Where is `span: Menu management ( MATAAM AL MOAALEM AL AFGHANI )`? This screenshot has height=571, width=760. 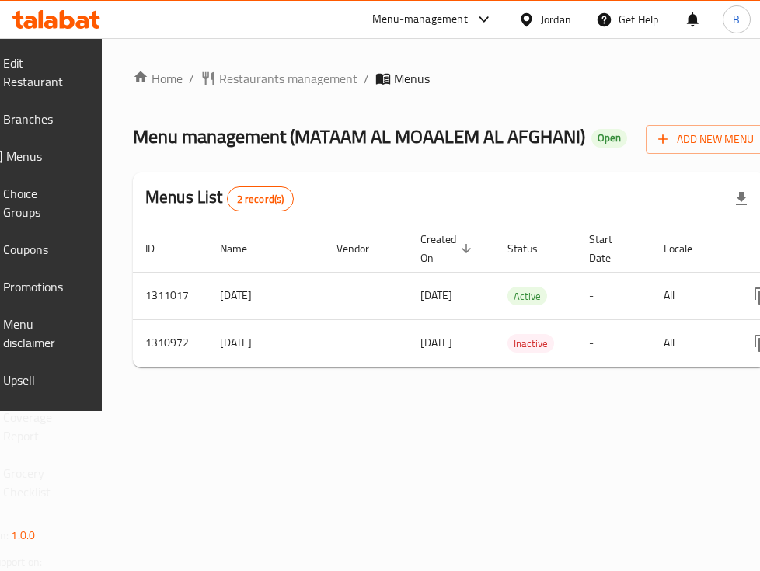
span: Menu management ( MATAAM AL MOAALEM AL AFGHANI ) is located at coordinates (359, 136).